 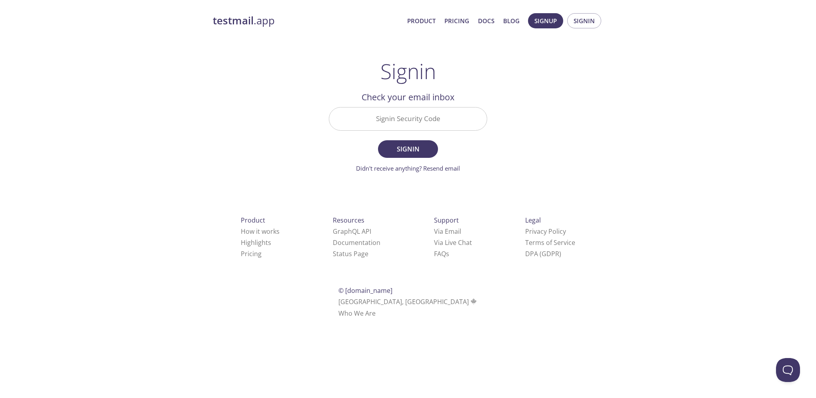 I want to click on a: testmail.app, so click(x=307, y=21).